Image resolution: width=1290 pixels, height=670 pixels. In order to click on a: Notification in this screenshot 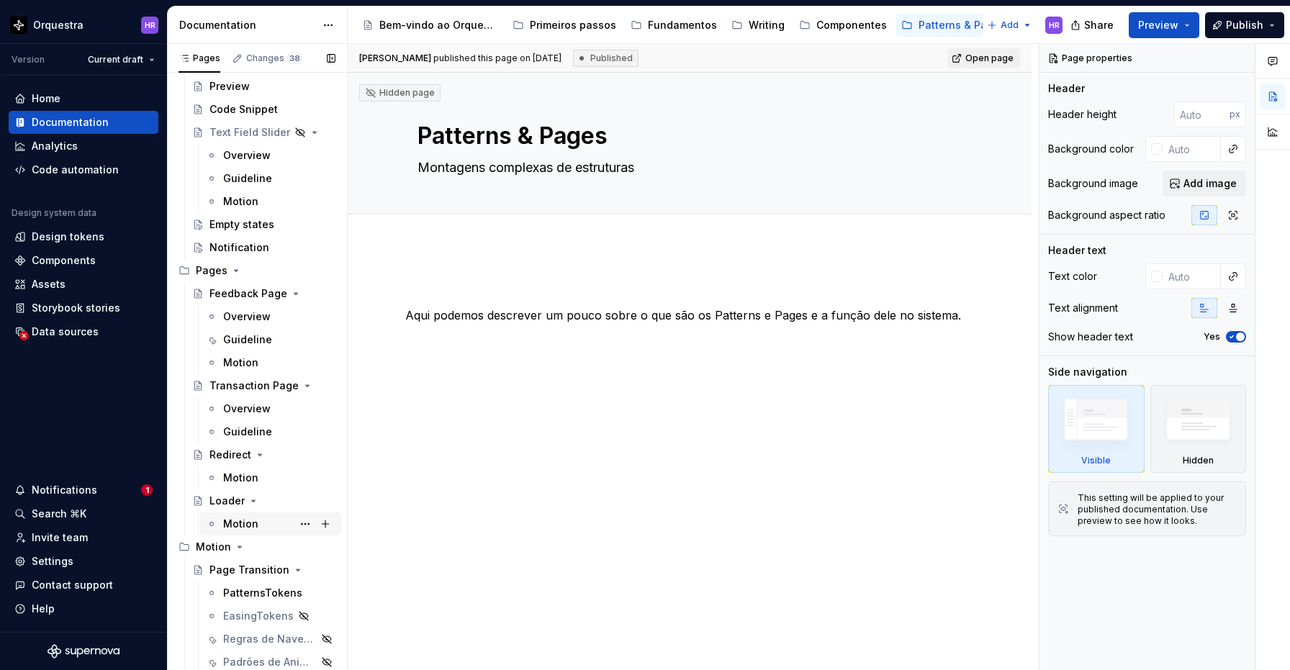, I will do `click(264, 248)`.